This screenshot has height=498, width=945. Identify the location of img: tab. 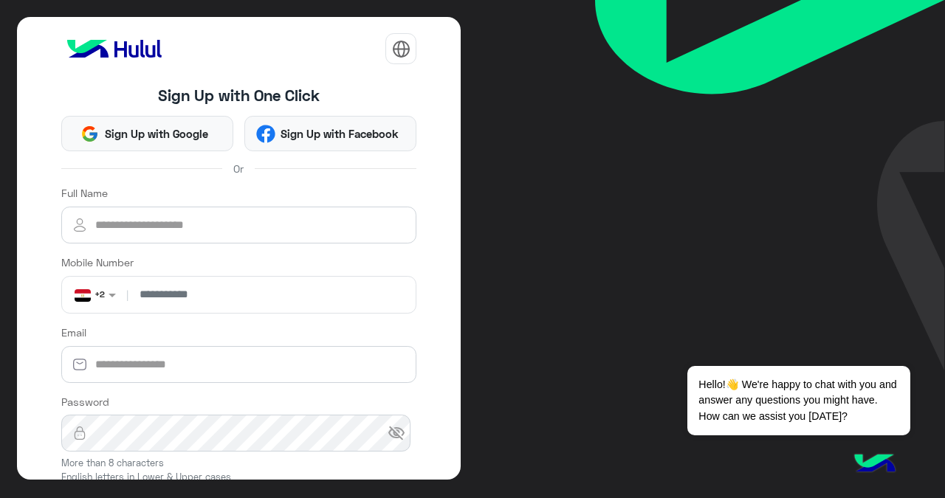
(401, 49).